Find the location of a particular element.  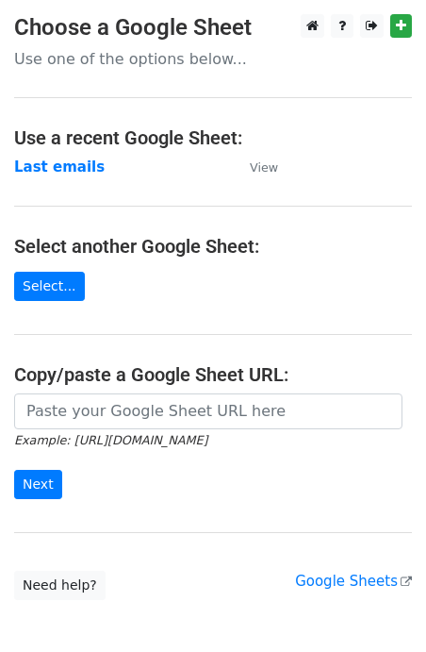

h4: Select another Google Sheet: is located at coordinates (213, 246).